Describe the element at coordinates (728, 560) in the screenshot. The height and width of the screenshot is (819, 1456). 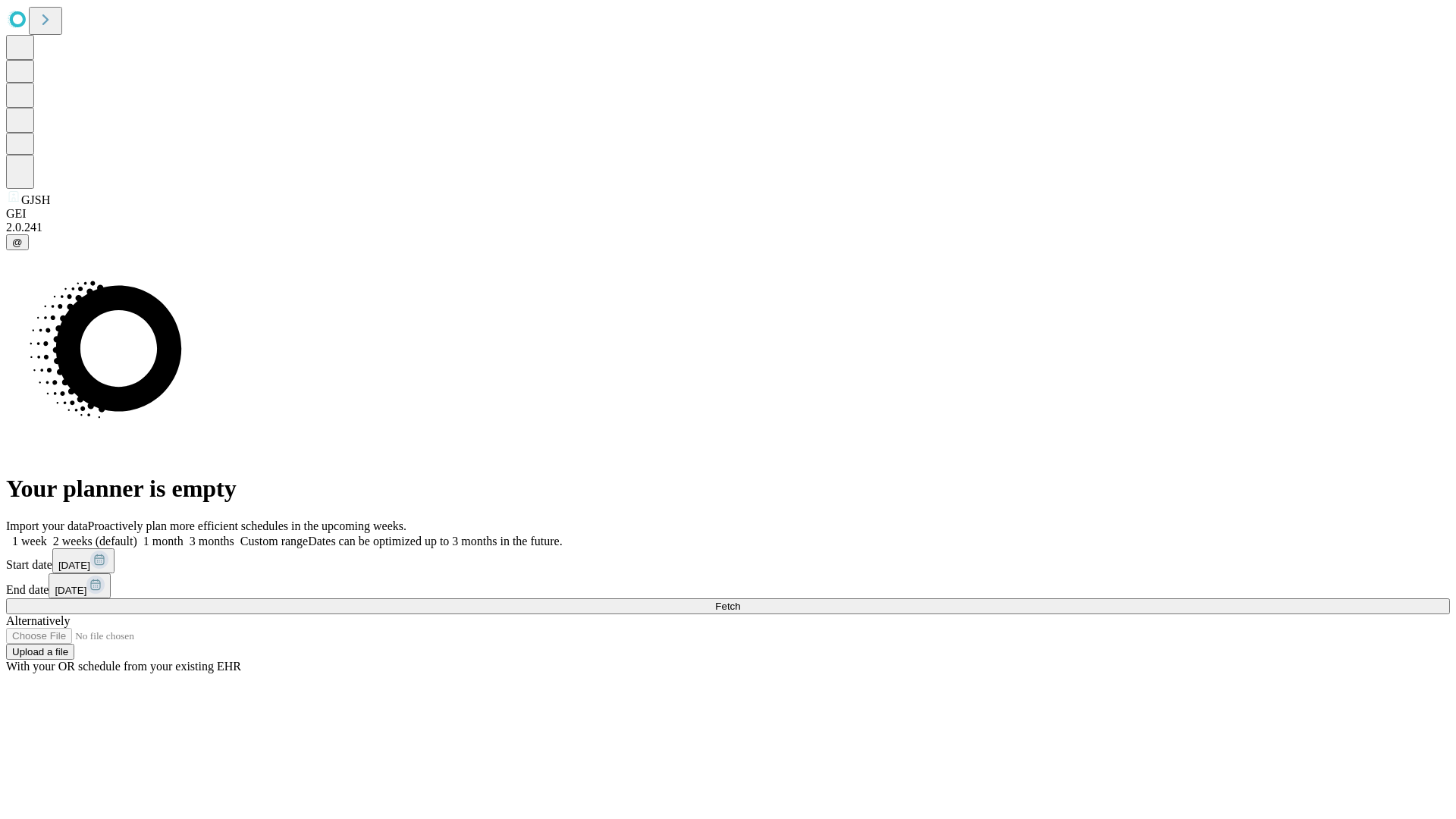
I see `div: Start date` at that location.